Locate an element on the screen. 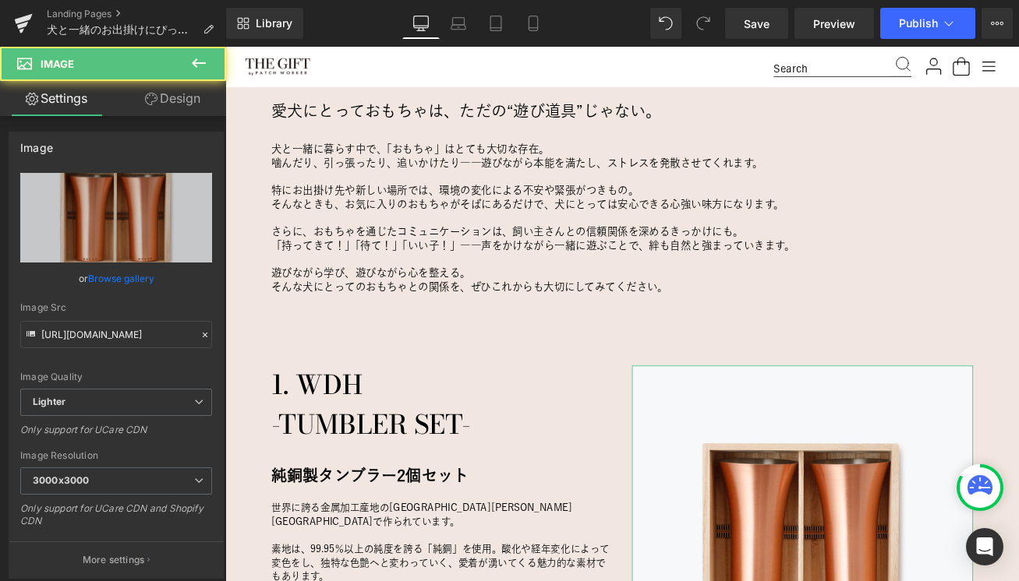 This screenshot has height=581, width=1019. div: Only support for UCare CDN and Shopify CDN is located at coordinates (116, 520).